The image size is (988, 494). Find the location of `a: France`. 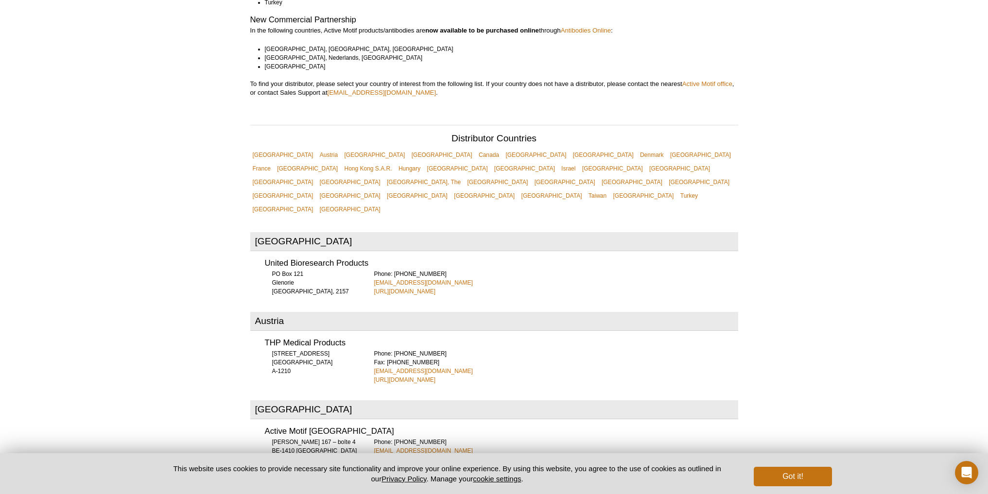

a: France is located at coordinates (261, 169).